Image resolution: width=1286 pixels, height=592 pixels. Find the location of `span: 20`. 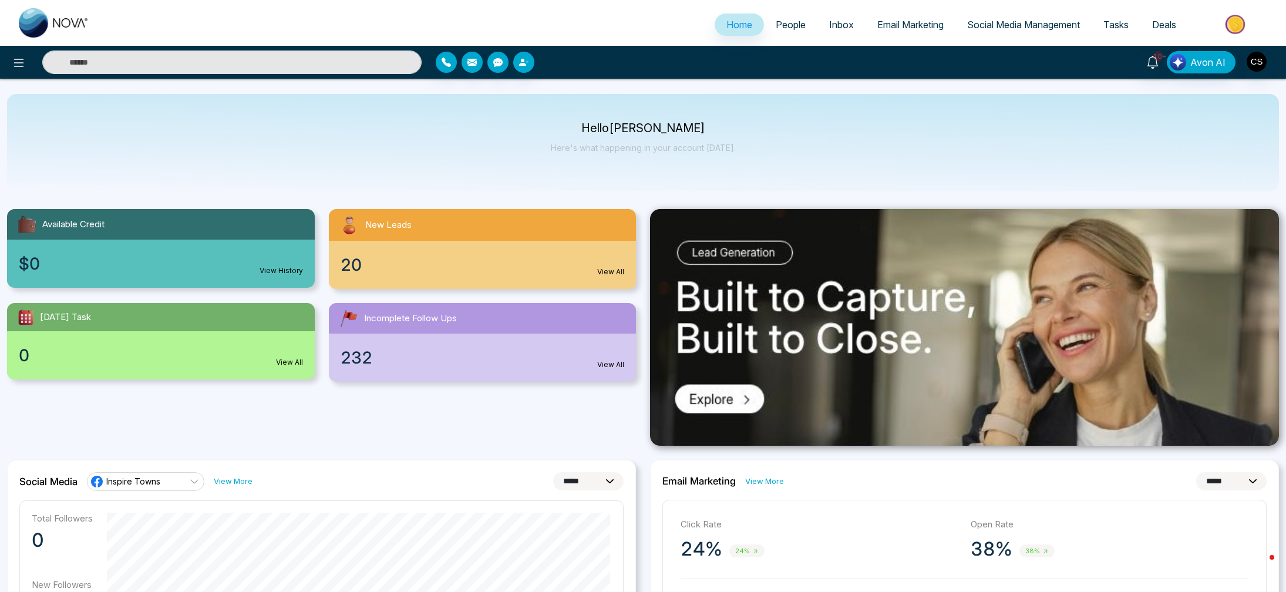

span: 20 is located at coordinates (351, 265).